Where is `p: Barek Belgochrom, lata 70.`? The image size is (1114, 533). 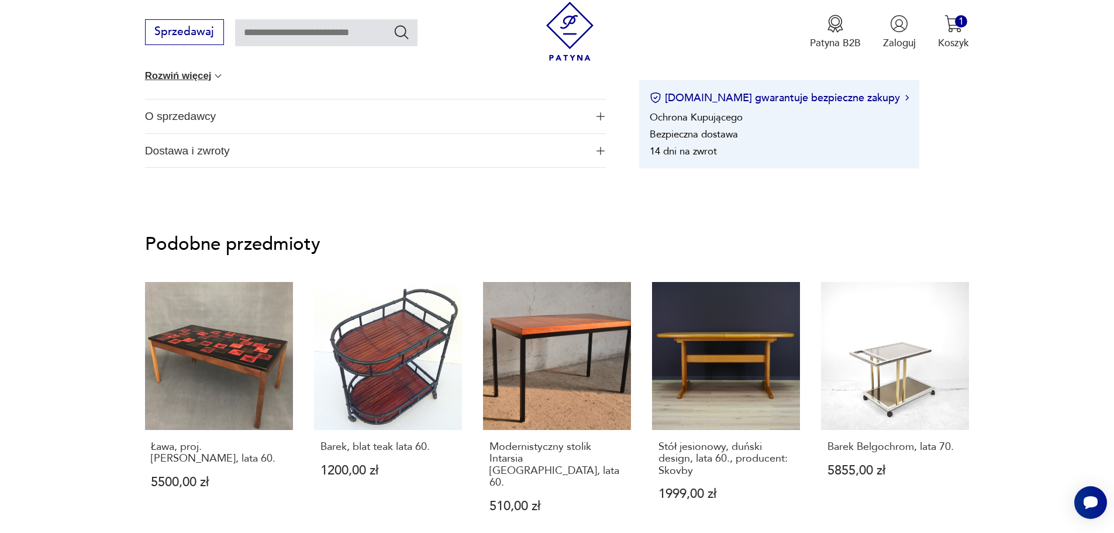
p: Barek Belgochrom, lata 70. is located at coordinates (895, 447).